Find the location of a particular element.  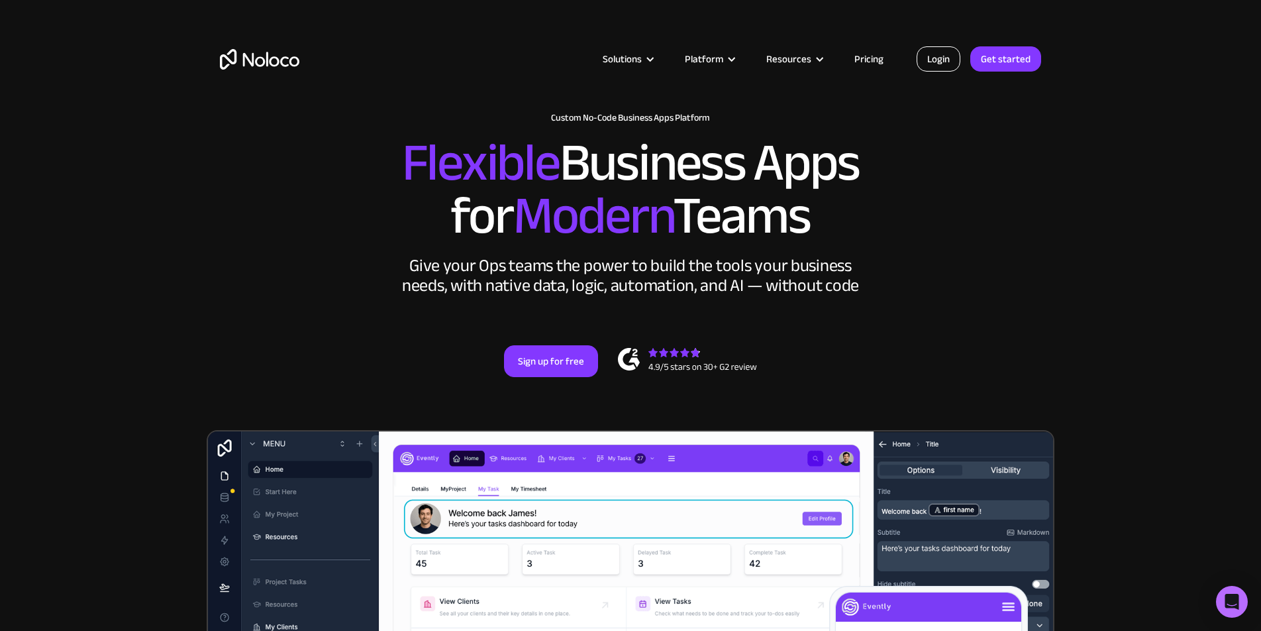

h2: Business Apps for Teams is located at coordinates (631, 189).